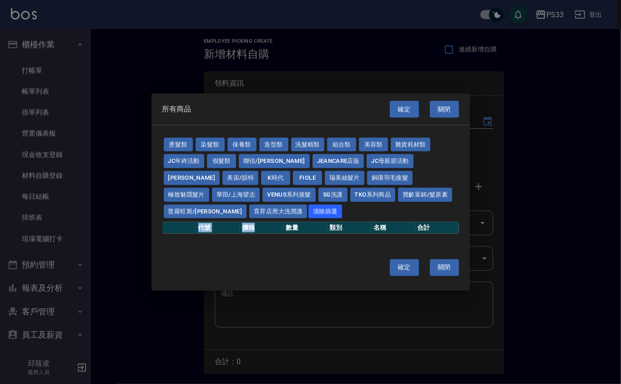 This screenshot has height=384, width=621. Describe the element at coordinates (240, 178) in the screenshot. I see `button: 美宙/韻特` at that location.